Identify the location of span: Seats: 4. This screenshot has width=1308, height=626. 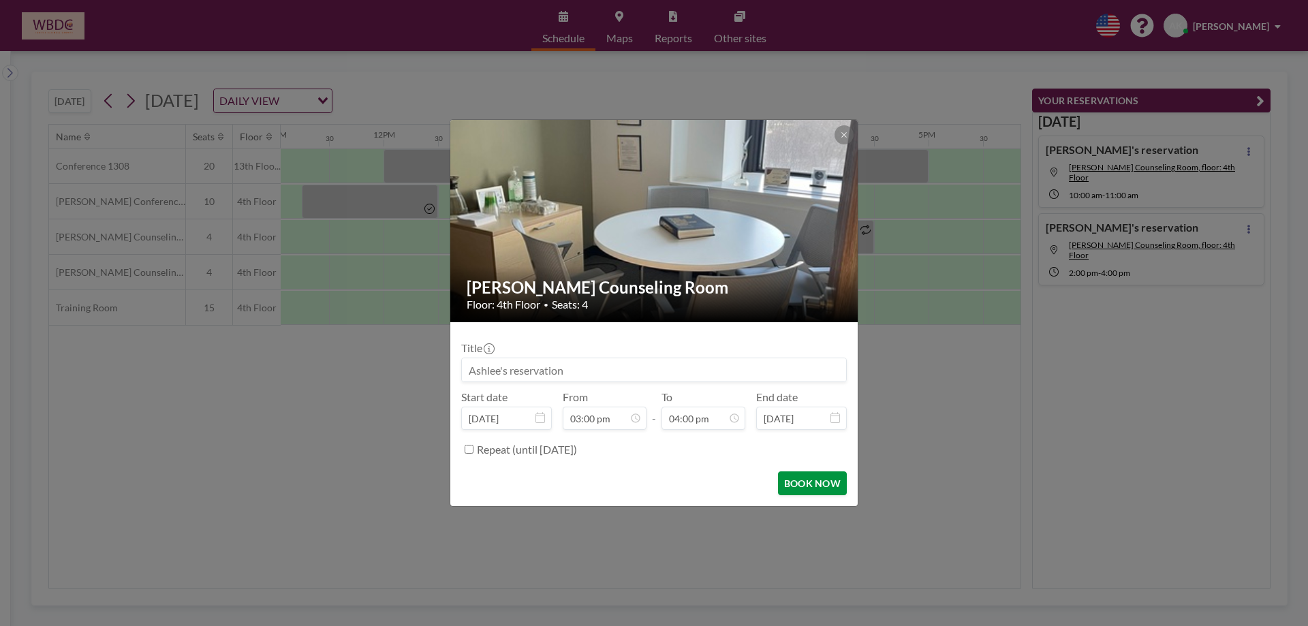
(569, 304).